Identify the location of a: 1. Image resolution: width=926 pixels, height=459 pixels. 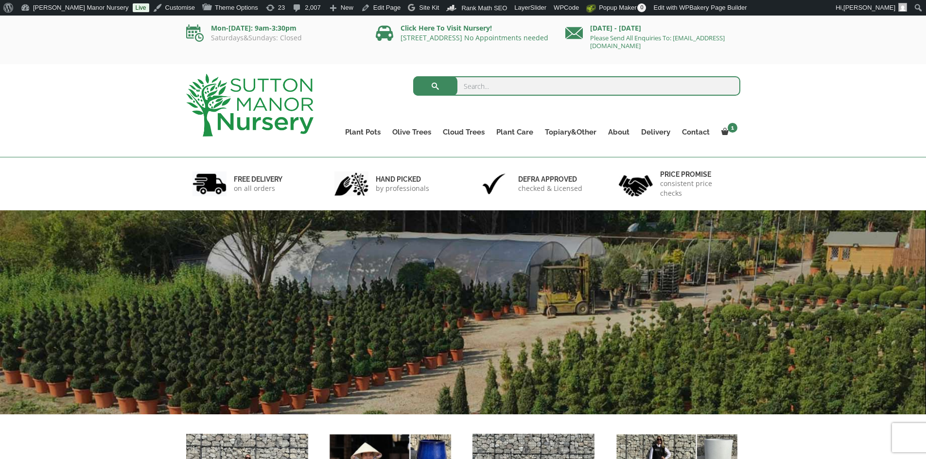
(727, 132).